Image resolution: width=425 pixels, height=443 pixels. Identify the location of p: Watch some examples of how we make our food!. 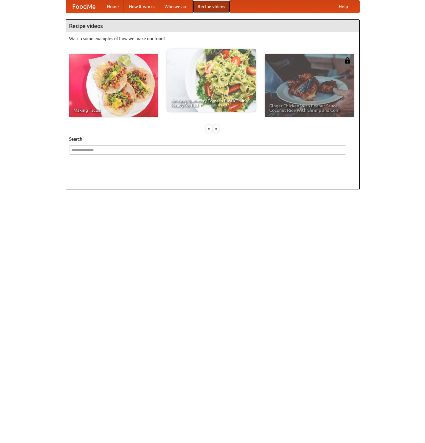
(213, 39).